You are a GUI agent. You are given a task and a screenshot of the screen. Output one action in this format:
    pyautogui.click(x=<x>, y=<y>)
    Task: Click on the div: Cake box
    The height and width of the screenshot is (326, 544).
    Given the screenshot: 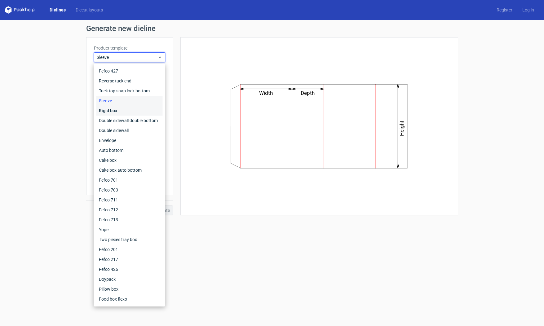 What is the action you would take?
    pyautogui.click(x=130, y=160)
    